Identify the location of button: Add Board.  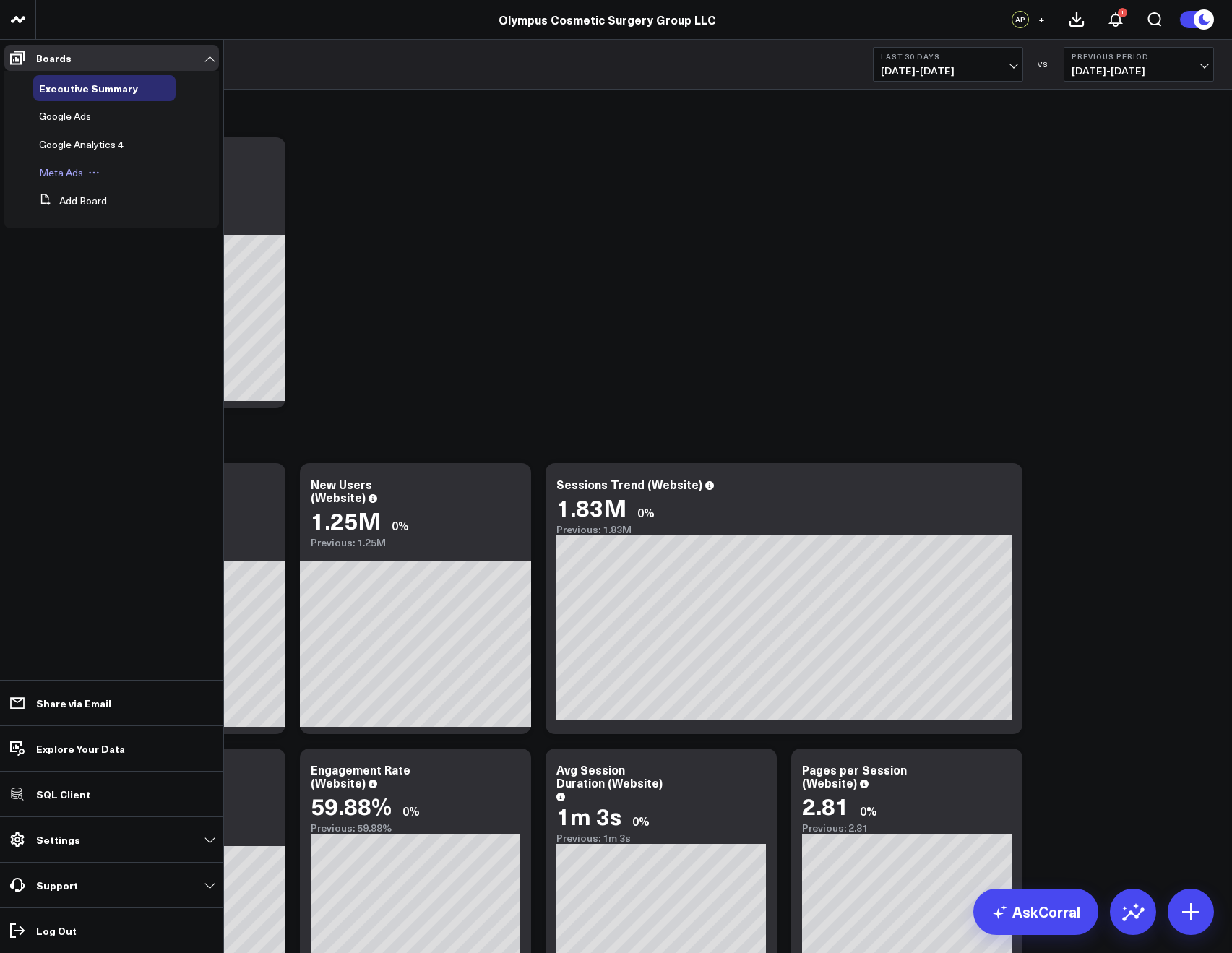
(70, 201).